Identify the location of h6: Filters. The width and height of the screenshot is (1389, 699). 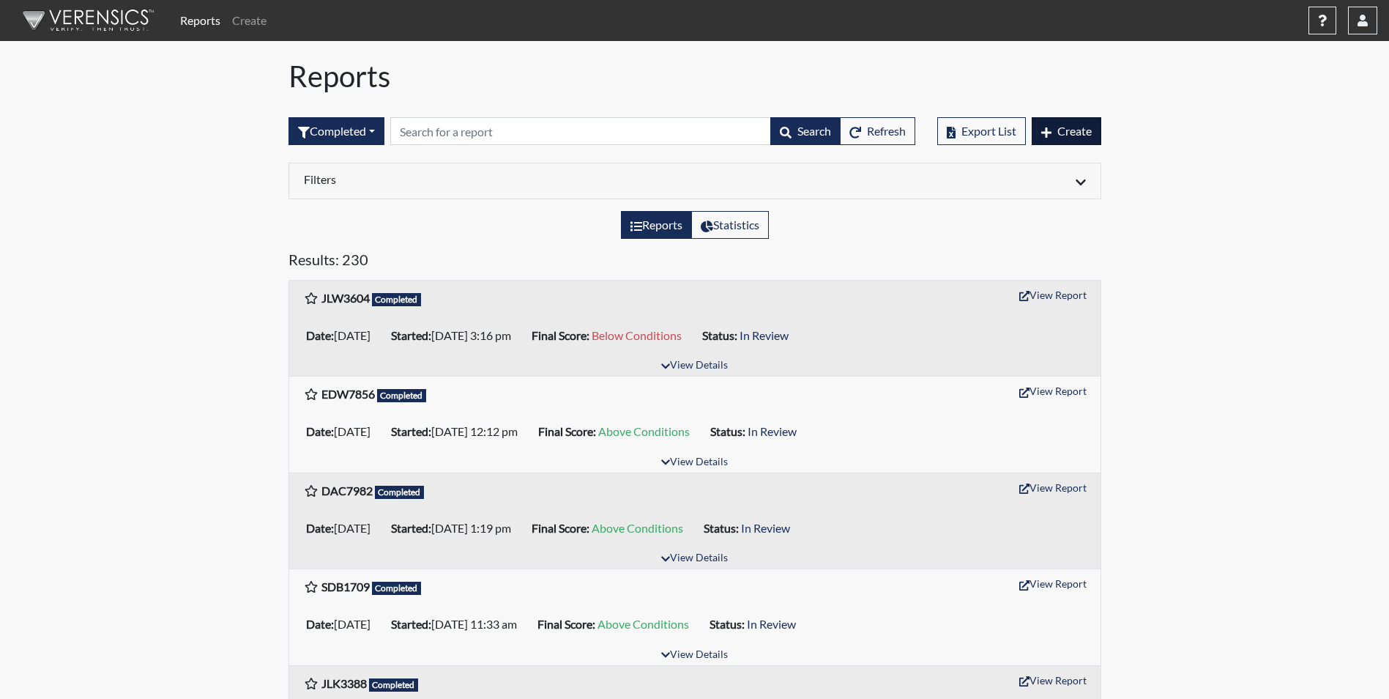
(494, 179).